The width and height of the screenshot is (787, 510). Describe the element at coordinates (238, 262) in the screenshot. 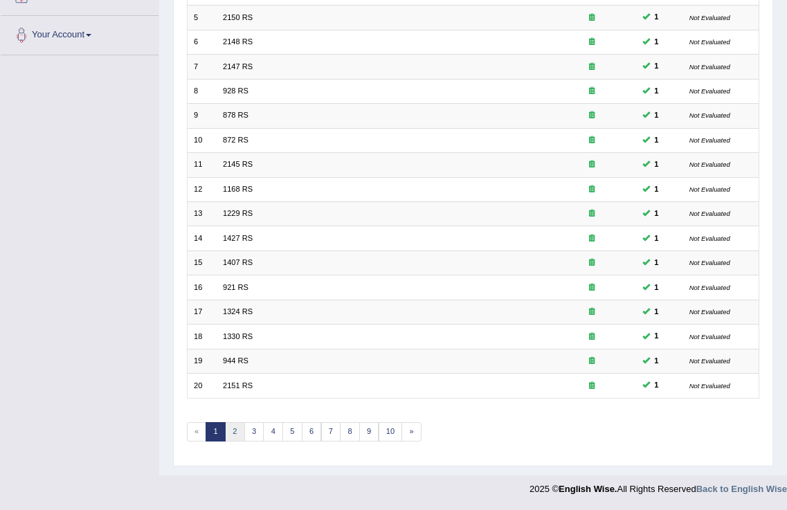

I see `a: 1407 RS` at that location.